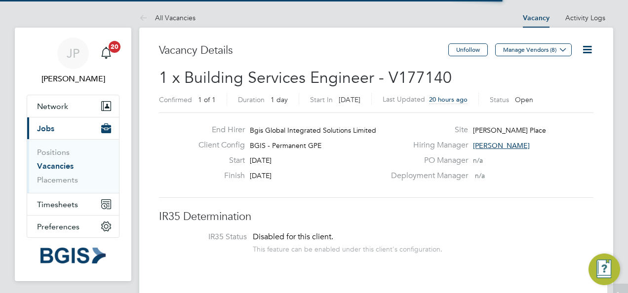 This screenshot has width=628, height=293. Describe the element at coordinates (55, 166) in the screenshot. I see `a: Vacancies` at that location.